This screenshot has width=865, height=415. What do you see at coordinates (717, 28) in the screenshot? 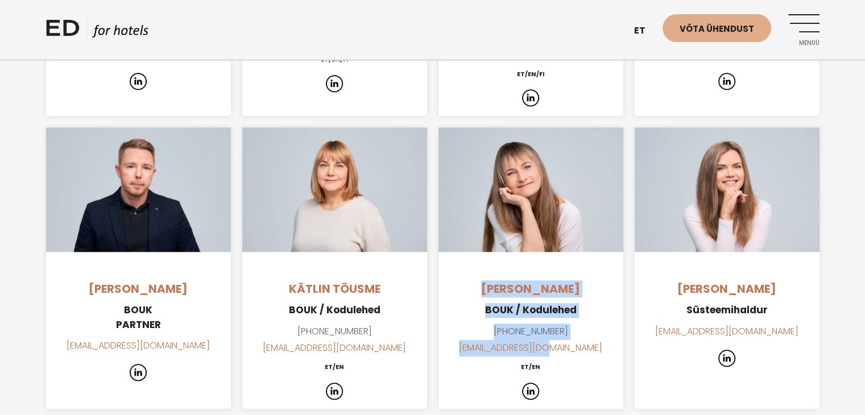
I see `a: Võta ühendust` at bounding box center [717, 28].